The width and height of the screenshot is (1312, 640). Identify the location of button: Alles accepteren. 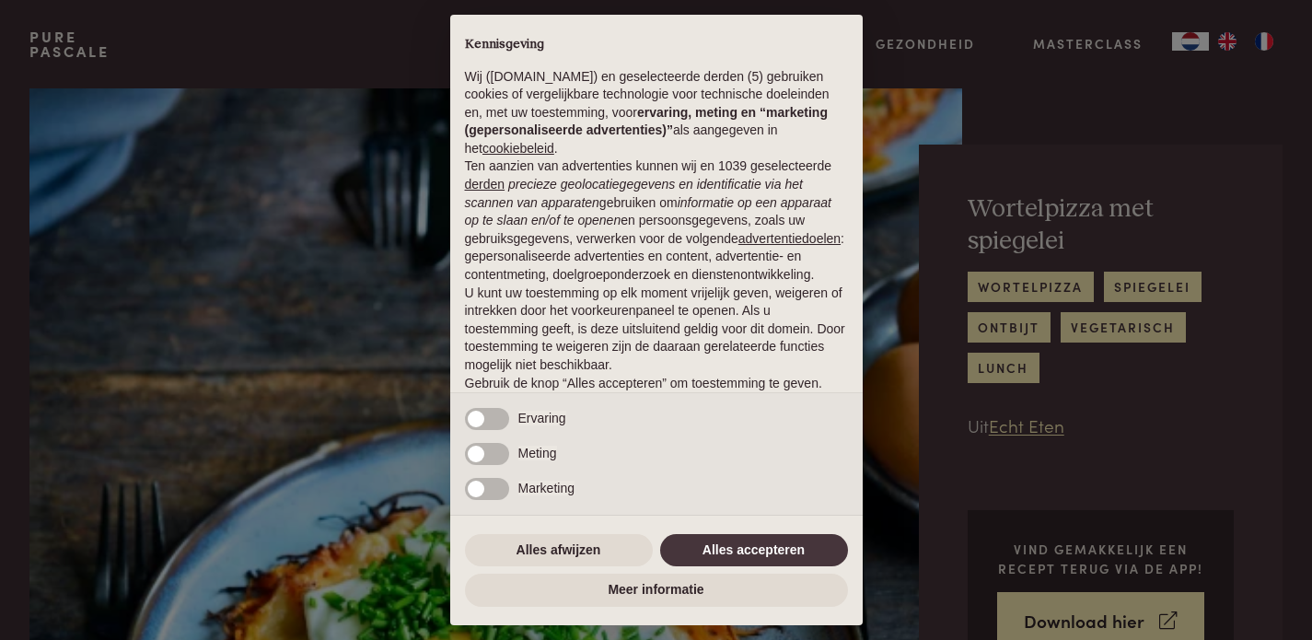
(754, 550).